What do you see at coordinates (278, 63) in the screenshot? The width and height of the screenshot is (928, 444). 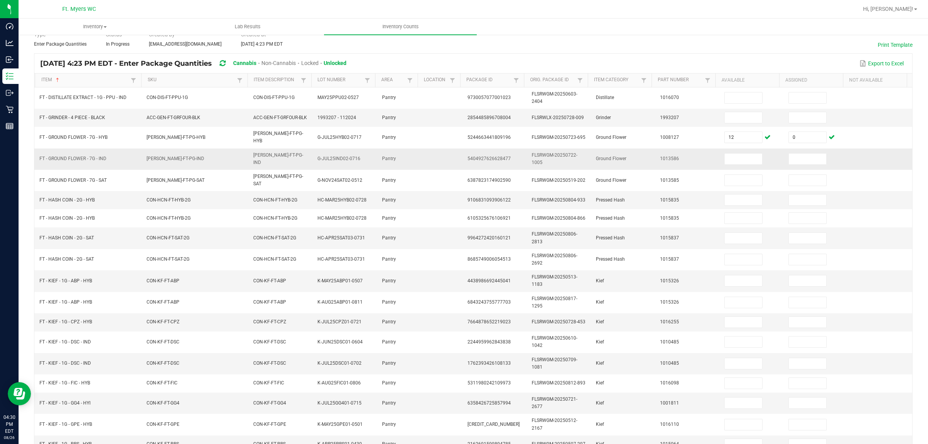 I see `span: Non-Cannabis` at bounding box center [278, 63].